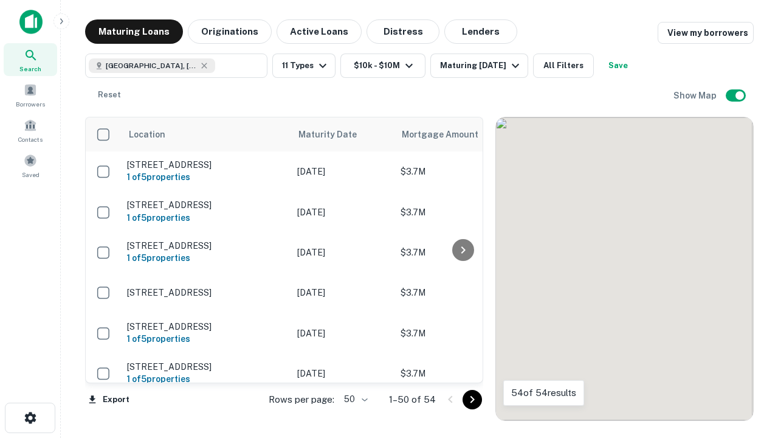 This screenshot has width=778, height=438. What do you see at coordinates (134, 32) in the screenshot?
I see `button: Maturing Loans` at bounding box center [134, 32].